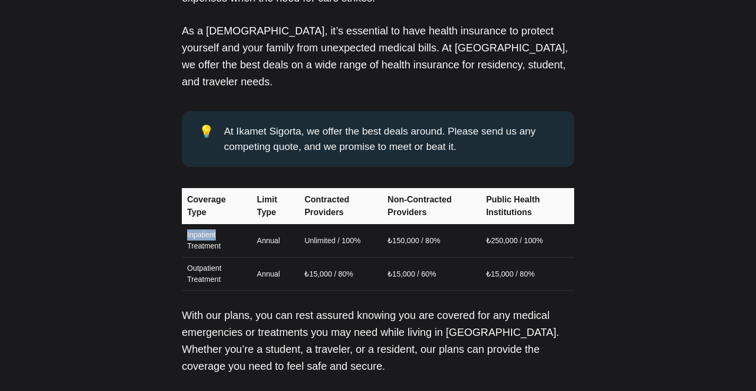 This screenshot has width=756, height=391. I want to click on th: Contracted Providers, so click(339, 206).